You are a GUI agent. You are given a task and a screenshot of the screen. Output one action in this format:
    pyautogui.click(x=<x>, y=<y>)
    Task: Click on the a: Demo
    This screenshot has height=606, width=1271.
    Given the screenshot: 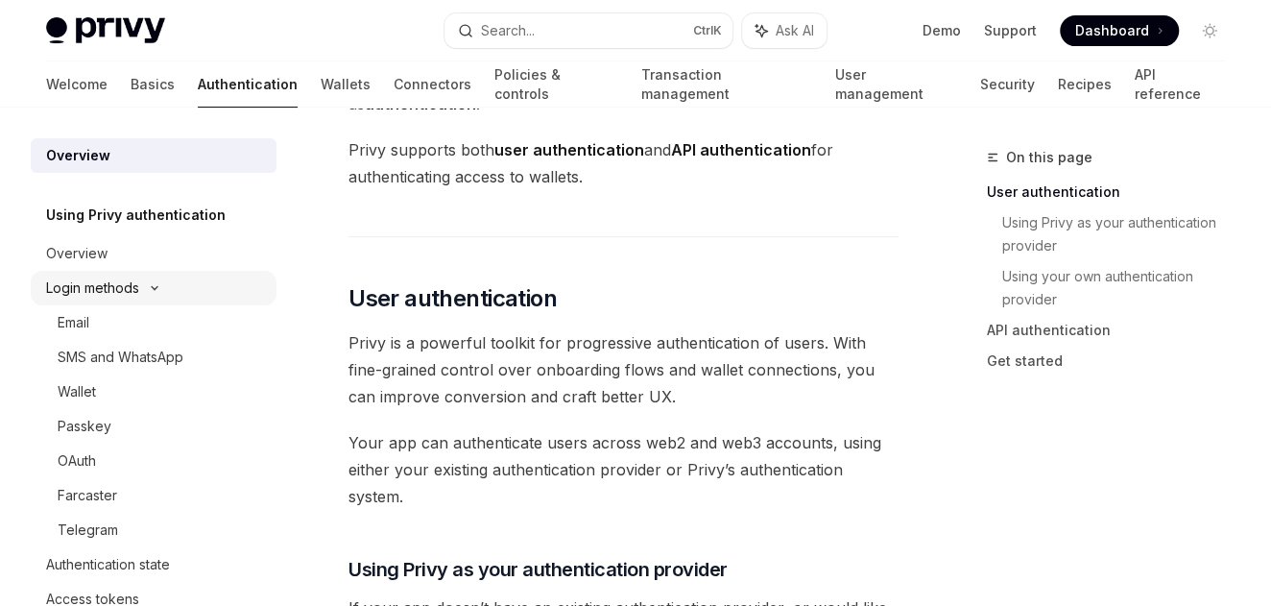 What is the action you would take?
    pyautogui.click(x=942, y=31)
    